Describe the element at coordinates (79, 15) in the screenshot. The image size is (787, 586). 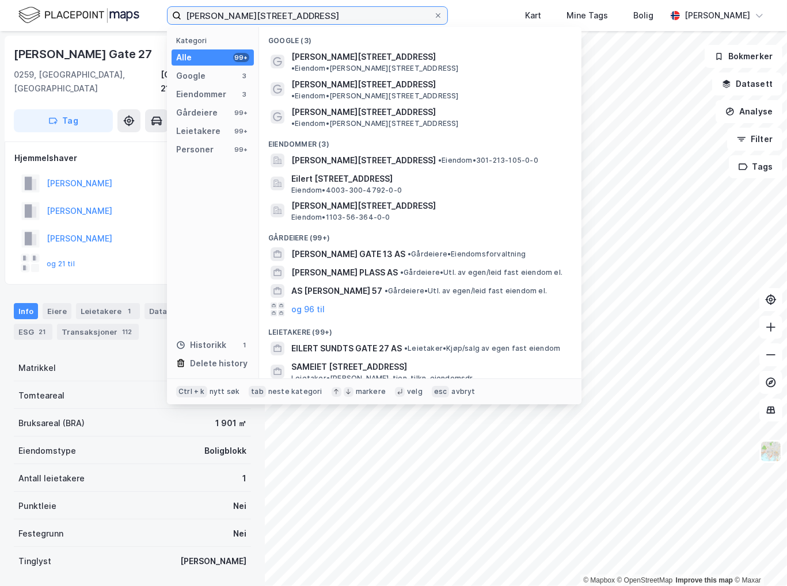
I see `img: logo.f888ab2527a4732fd821a326f86c7f29.svg` at that location.